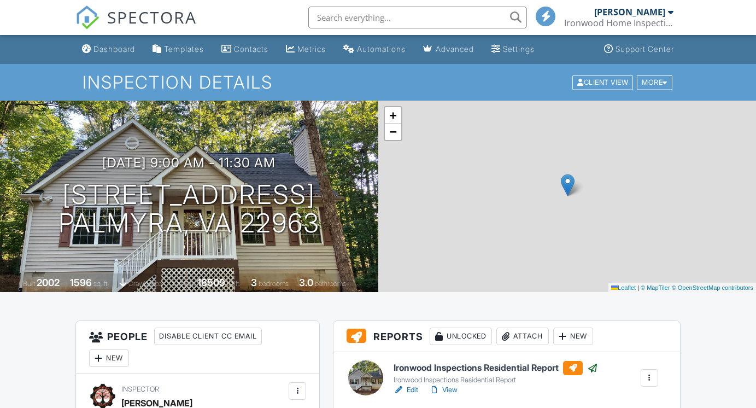 Image resolution: width=756 pixels, height=408 pixels. Describe the element at coordinates (461, 336) in the screenshot. I see `div: Unlocked` at that location.